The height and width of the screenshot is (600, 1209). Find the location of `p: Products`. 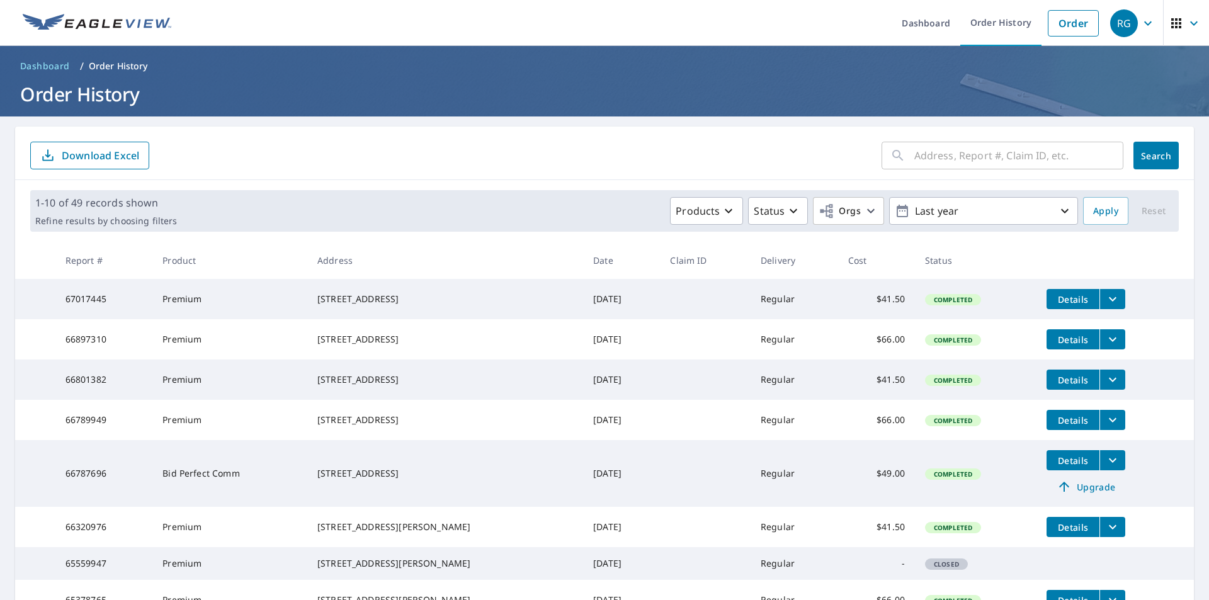

p: Products is located at coordinates (698, 211).